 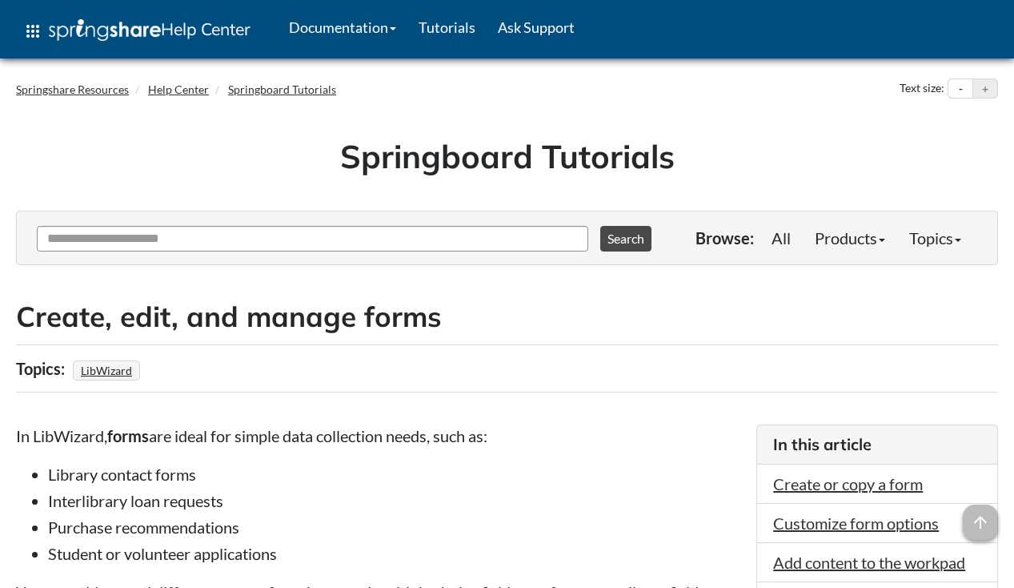 I want to click on a: Springshare Resources, so click(x=72, y=89).